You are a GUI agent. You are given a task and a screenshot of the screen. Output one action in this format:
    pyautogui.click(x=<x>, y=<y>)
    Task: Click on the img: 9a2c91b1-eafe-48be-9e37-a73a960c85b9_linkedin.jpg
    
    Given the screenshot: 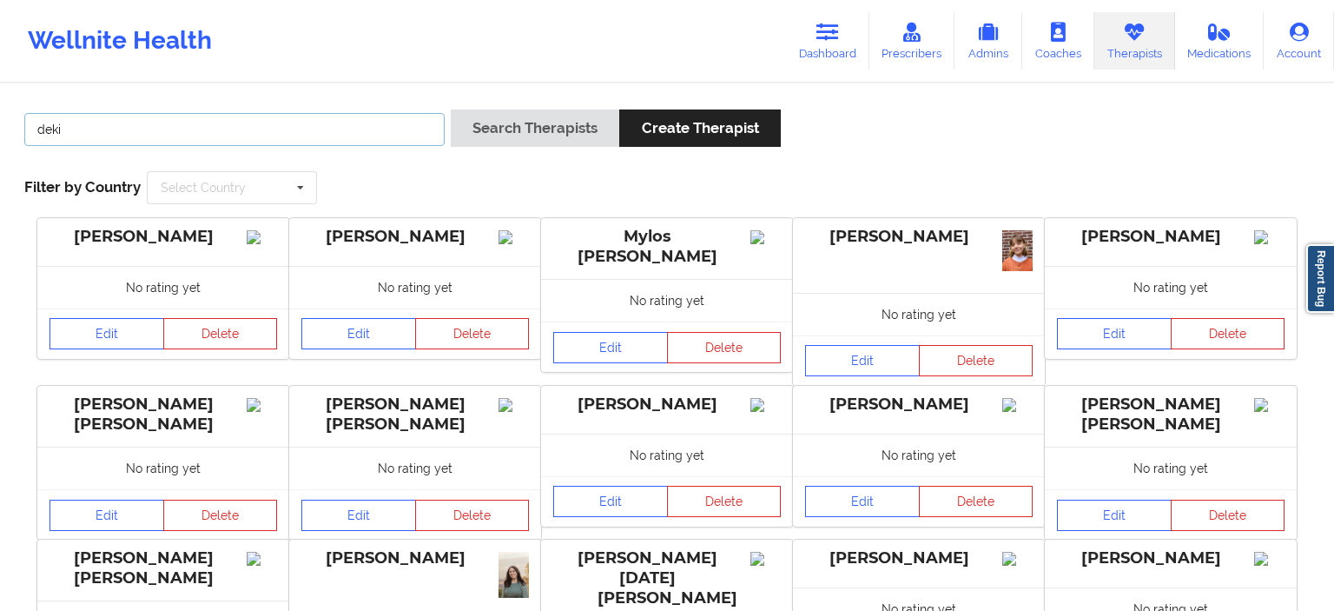 What is the action you would take?
    pyautogui.click(x=1017, y=250)
    